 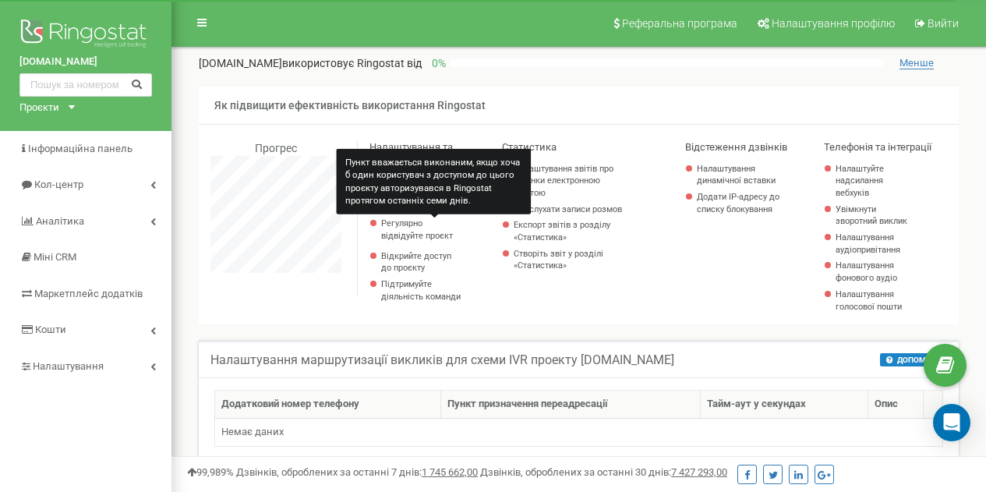 I want to click on font: Реферальна програма, so click(x=679, y=23).